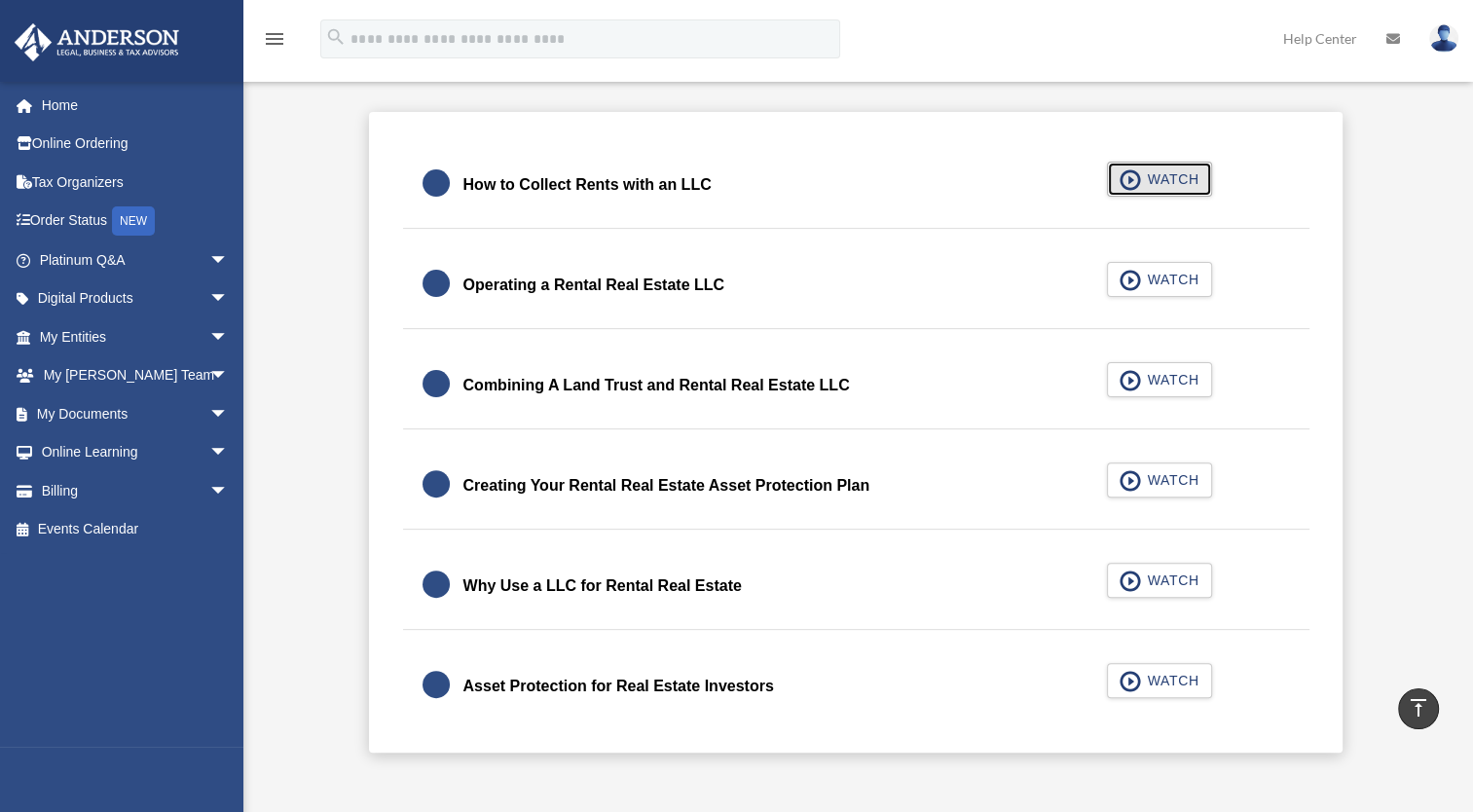  What do you see at coordinates (1418, 708) in the screenshot?
I see `a: vertical_align_top` at bounding box center [1418, 708].